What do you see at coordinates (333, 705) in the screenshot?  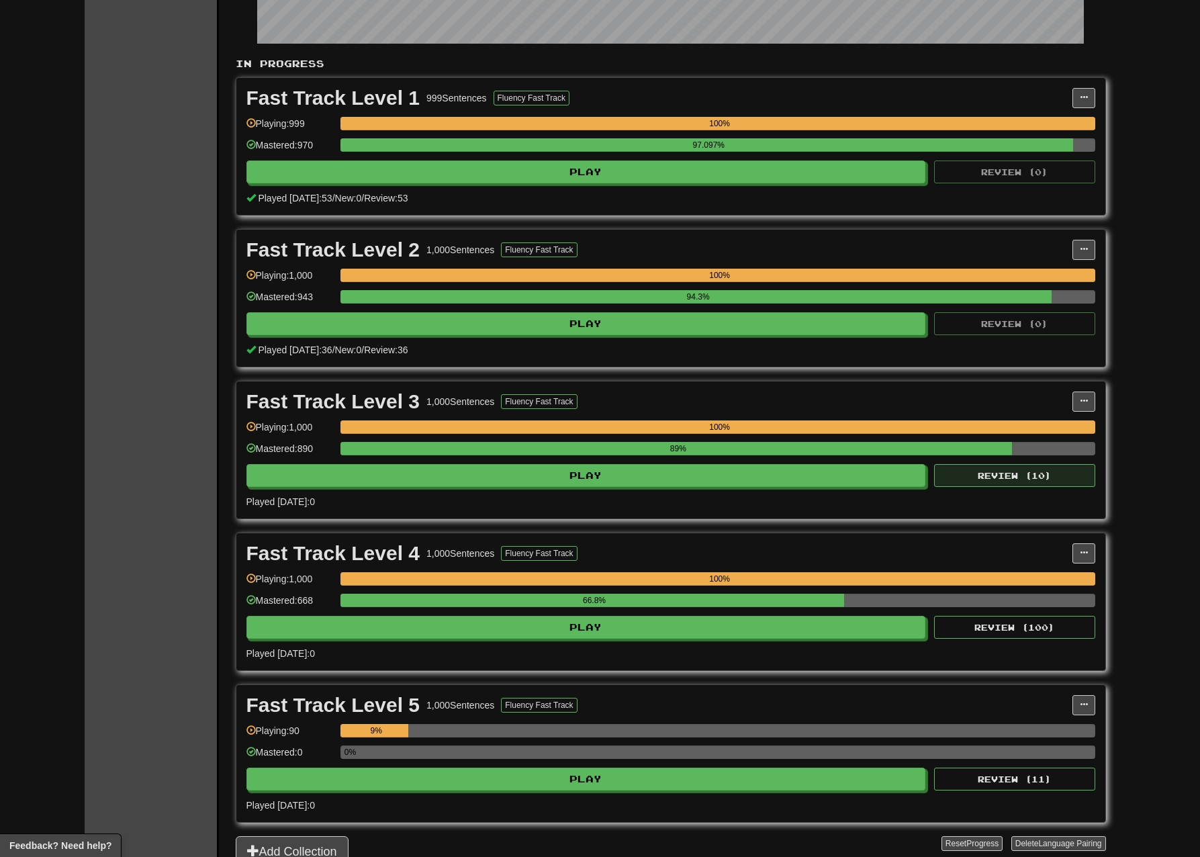 I see `div: Fast Track Level 5` at bounding box center [333, 705].